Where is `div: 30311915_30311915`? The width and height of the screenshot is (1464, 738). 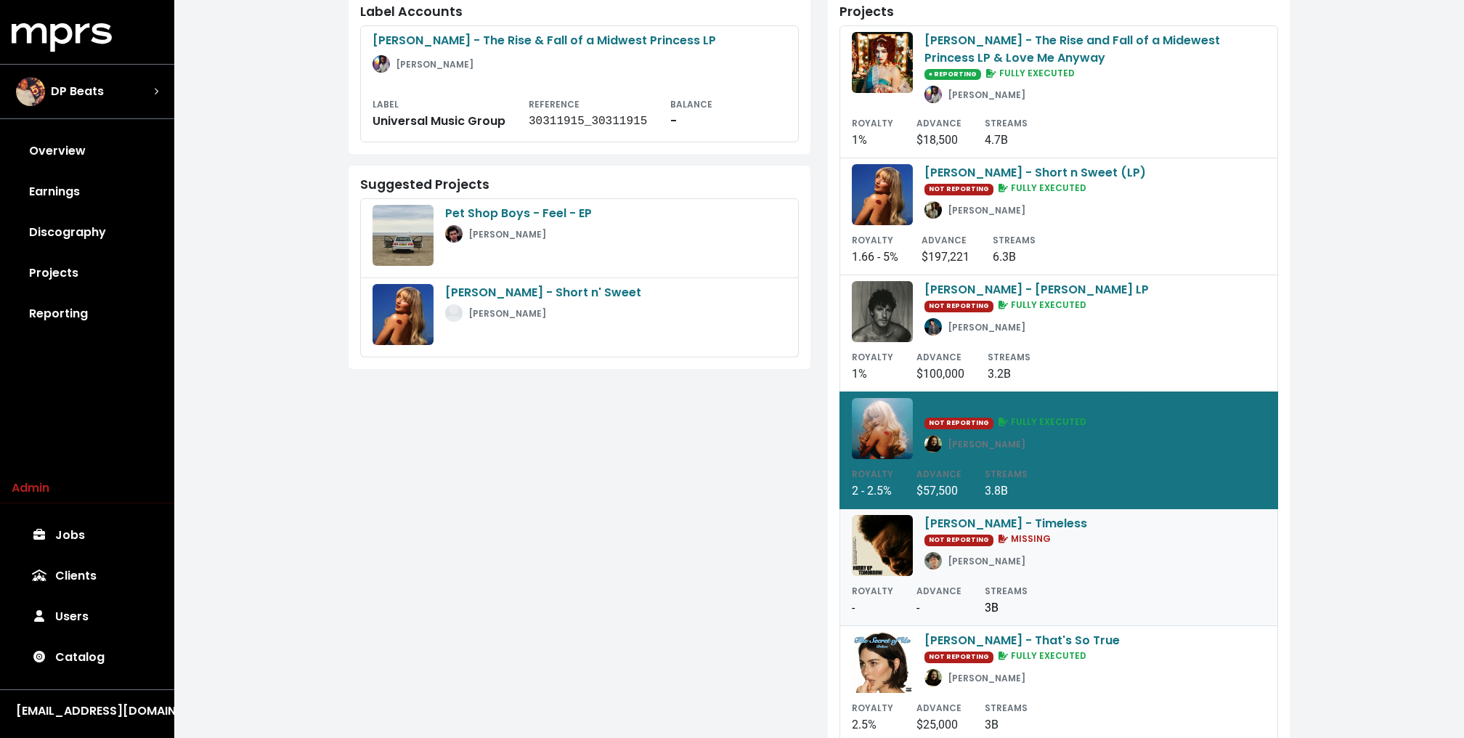
div: 30311915_30311915 is located at coordinates (587, 121).